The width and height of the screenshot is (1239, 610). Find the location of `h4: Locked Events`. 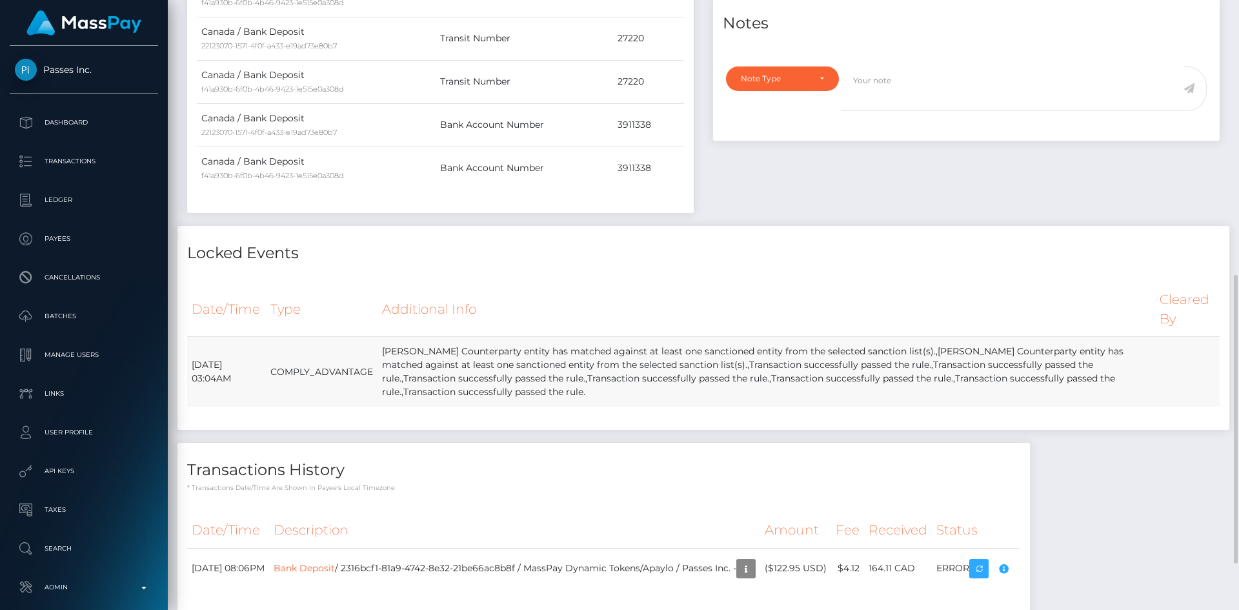

h4: Locked Events is located at coordinates (704, 253).